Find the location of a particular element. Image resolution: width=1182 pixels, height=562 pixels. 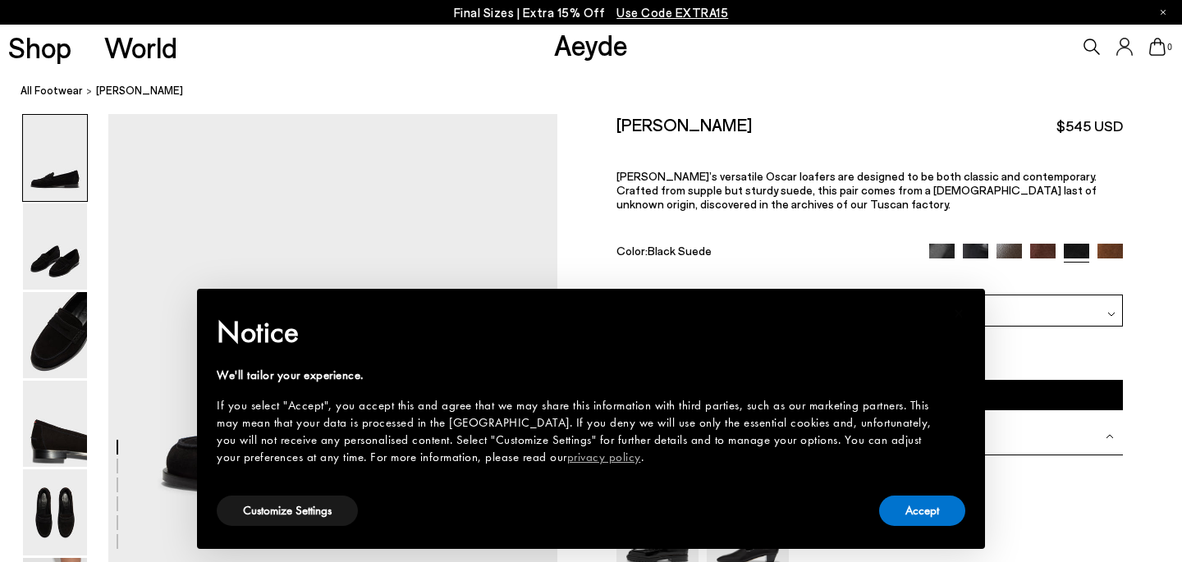

div: If you select "Accept", you accept this and agree that we may share this information with third p... is located at coordinates (578, 432).